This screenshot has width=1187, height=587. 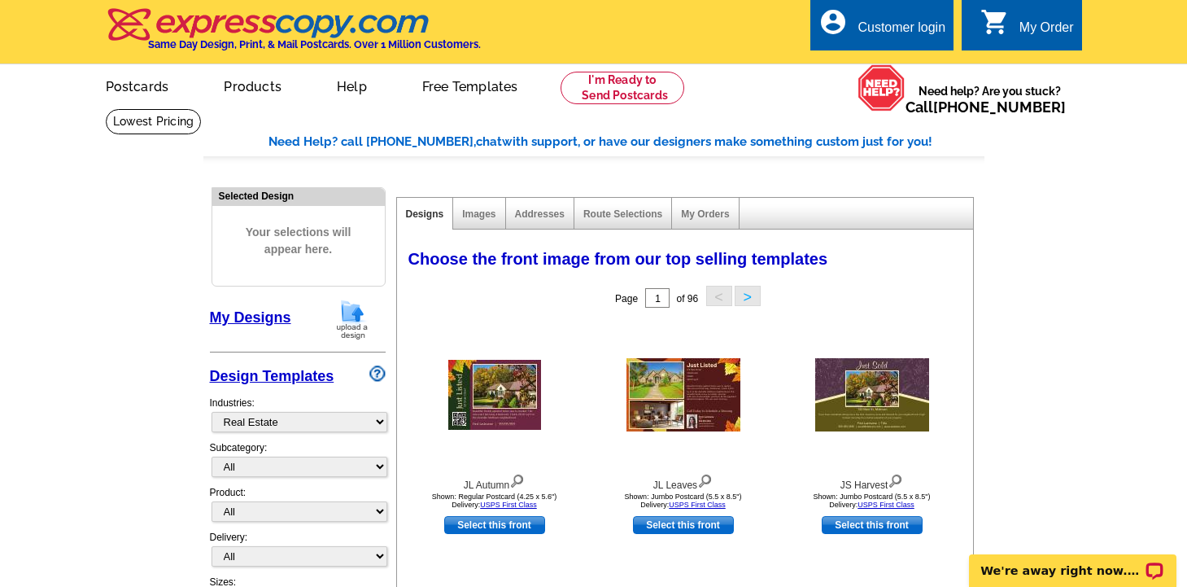 What do you see at coordinates (1047, 32) in the screenshot?
I see `div: My Order` at bounding box center [1047, 32].